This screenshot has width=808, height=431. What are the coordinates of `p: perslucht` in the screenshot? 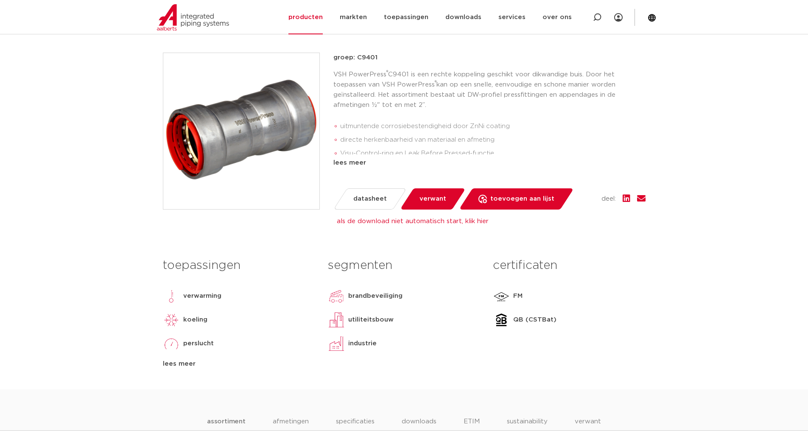 It's located at (198, 343).